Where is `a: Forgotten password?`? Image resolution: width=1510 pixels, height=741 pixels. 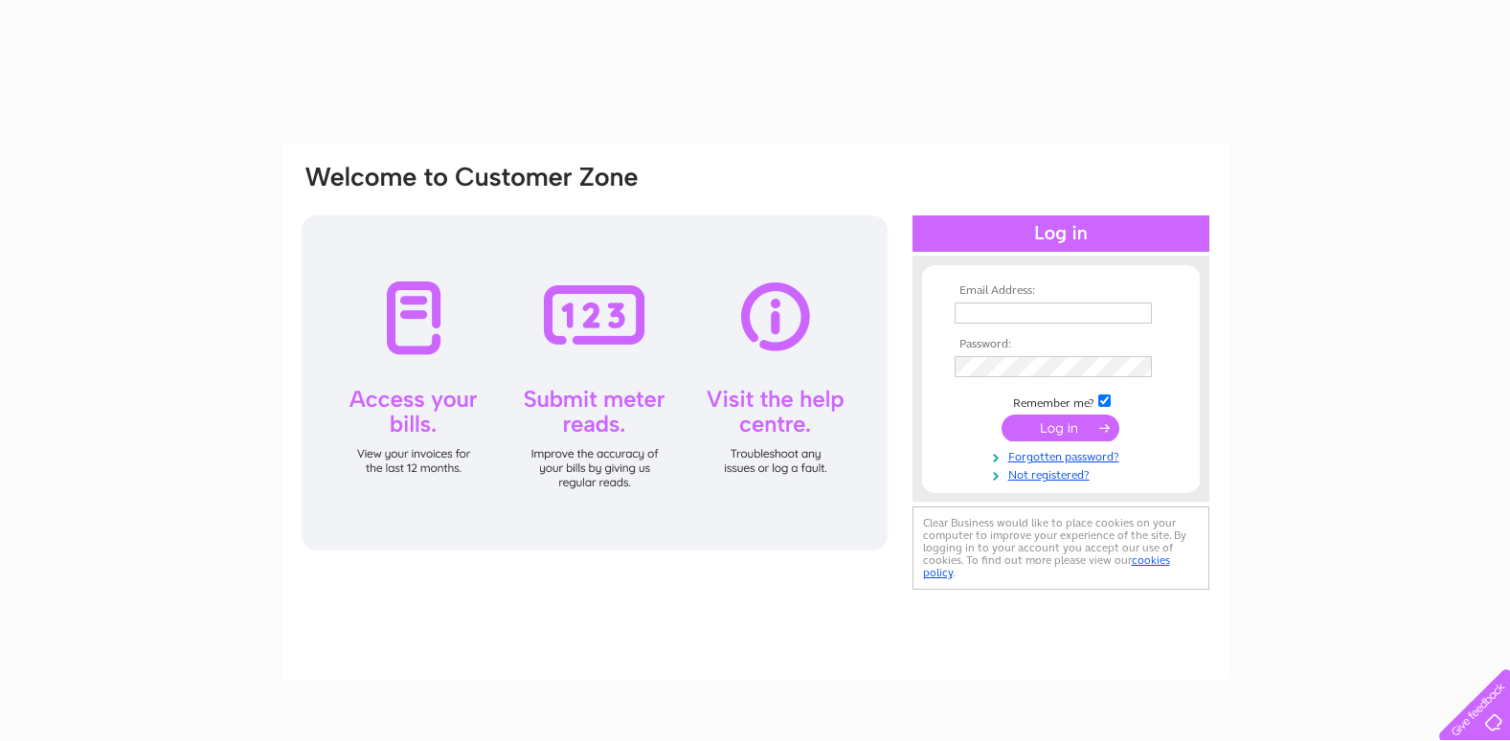 a: Forgotten password? is located at coordinates (1063, 455).